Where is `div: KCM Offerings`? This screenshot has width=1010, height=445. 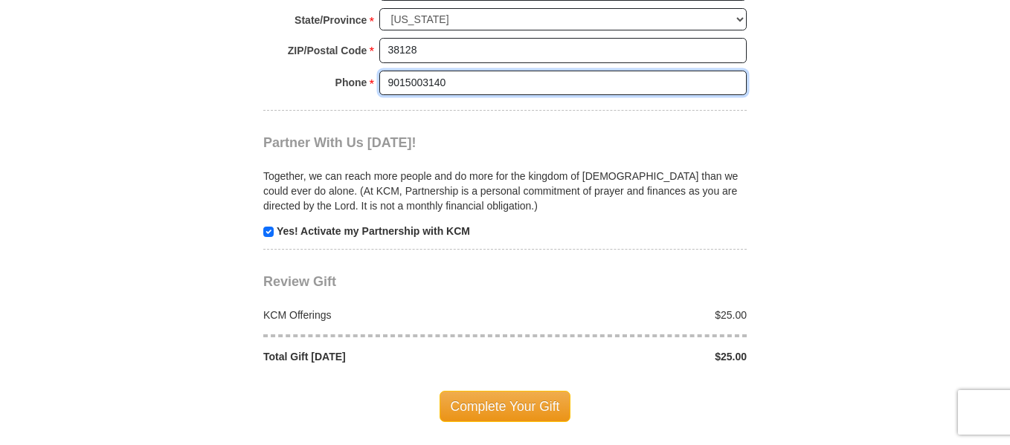
div: KCM Offerings is located at coordinates (381, 315).